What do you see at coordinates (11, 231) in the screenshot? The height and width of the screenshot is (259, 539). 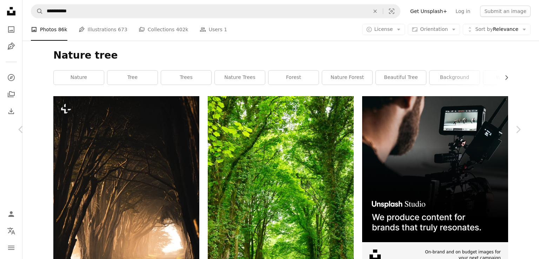 I see `button: Language` at bounding box center [11, 231].